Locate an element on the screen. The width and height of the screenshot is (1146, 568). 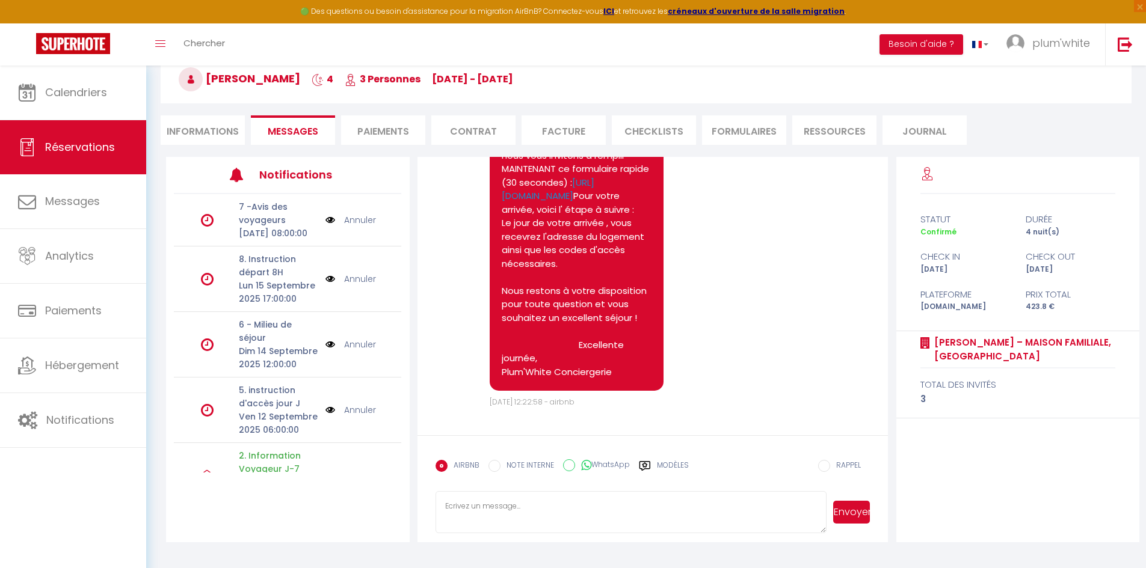
a: ICI is located at coordinates (609, 11).